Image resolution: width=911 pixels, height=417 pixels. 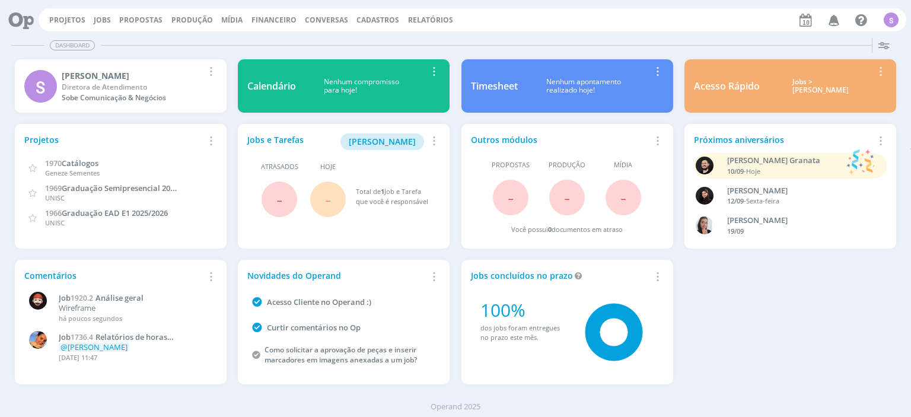 I want to click on div: Nenhum apontamento realizado hoje!, so click(x=583, y=86).